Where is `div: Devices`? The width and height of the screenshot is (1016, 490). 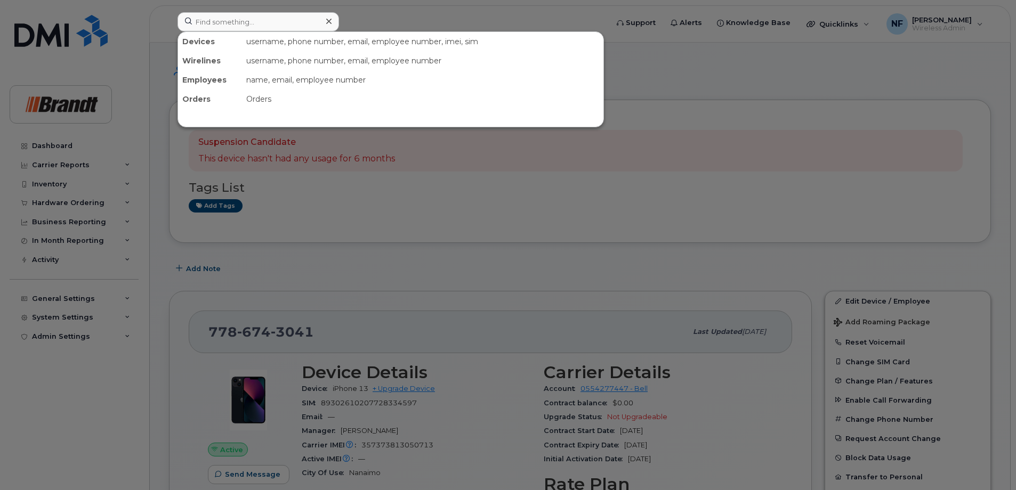 div: Devices is located at coordinates (210, 42).